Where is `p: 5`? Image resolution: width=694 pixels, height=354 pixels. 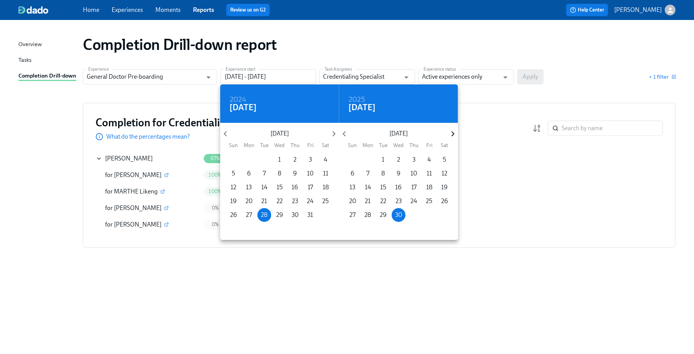
p: 5 is located at coordinates (445, 160).